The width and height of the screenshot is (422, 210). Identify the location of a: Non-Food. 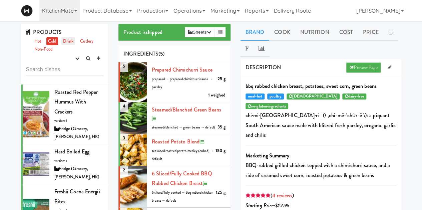
(44, 49).